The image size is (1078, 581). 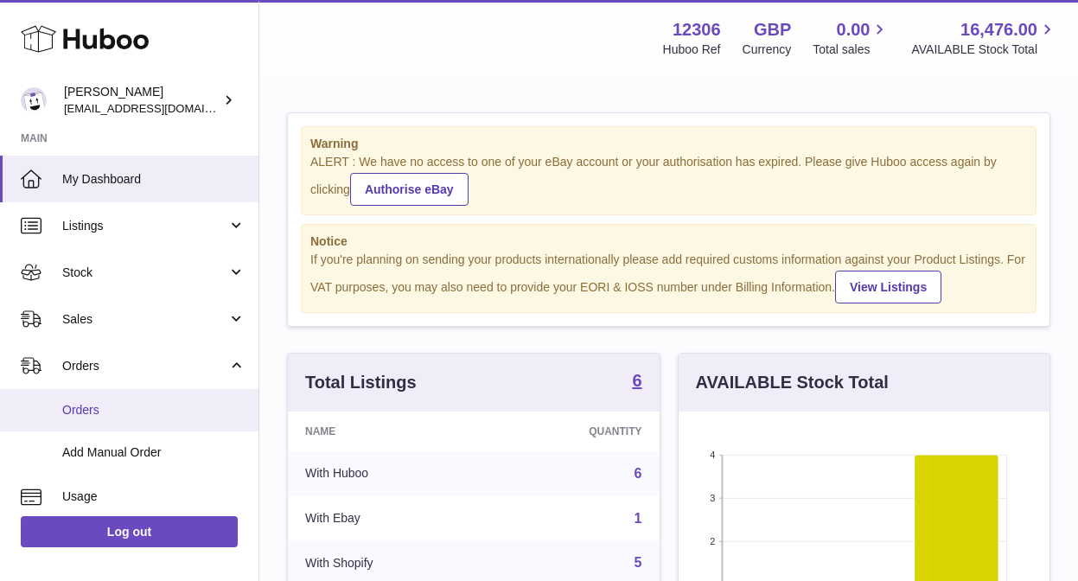 I want to click on text: 4, so click(x=713, y=455).